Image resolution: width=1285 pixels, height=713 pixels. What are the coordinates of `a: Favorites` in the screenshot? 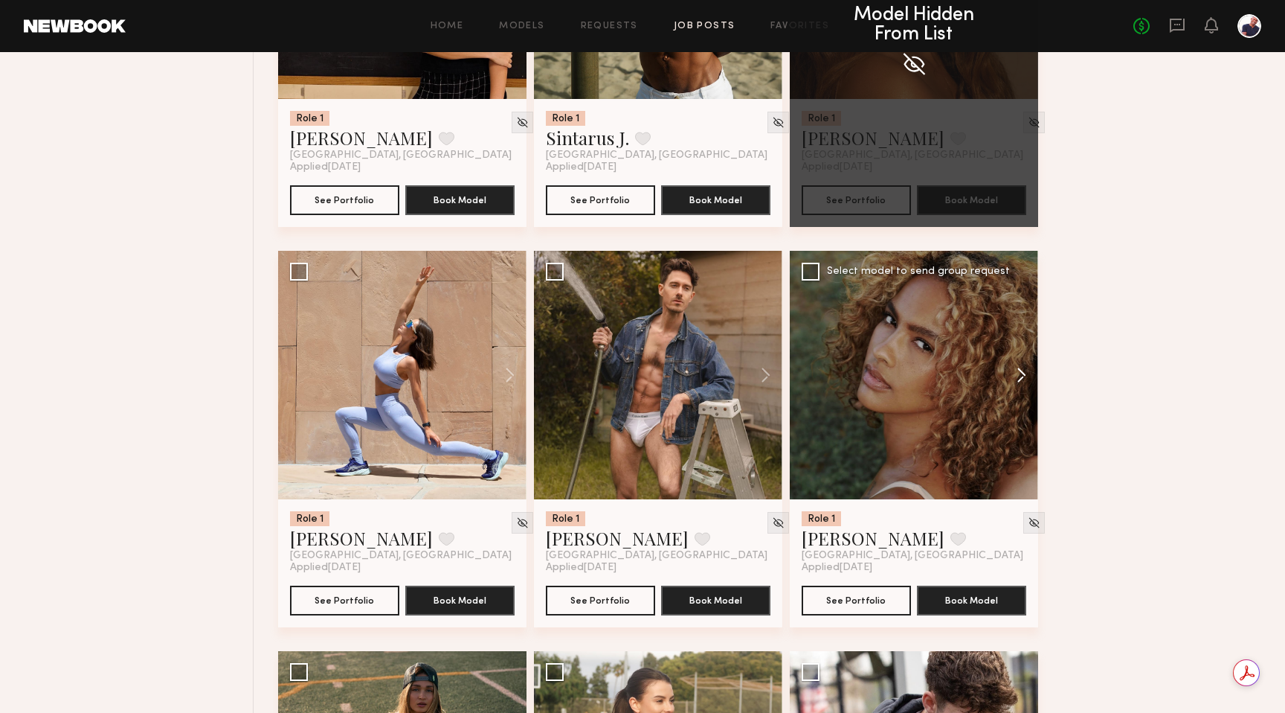 It's located at (800, 26).